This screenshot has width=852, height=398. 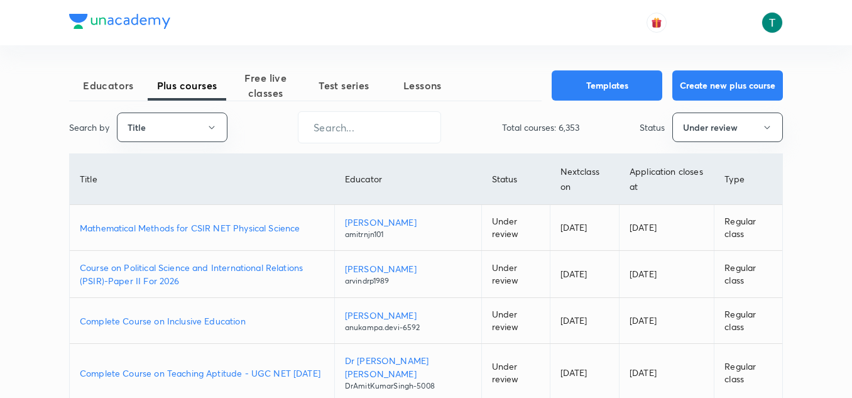 I want to click on a: Complete Course on Inclusive Education, so click(x=202, y=320).